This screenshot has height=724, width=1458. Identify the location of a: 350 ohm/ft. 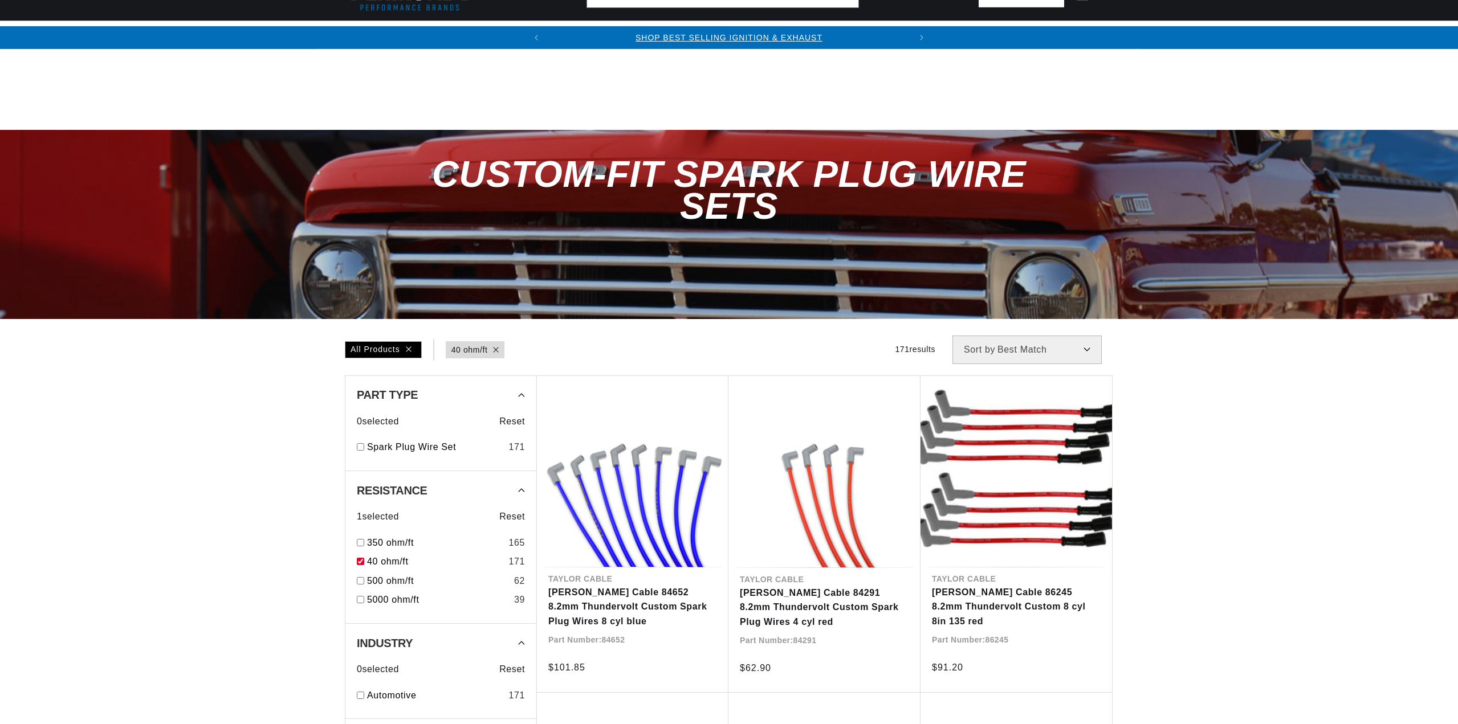
(435, 543).